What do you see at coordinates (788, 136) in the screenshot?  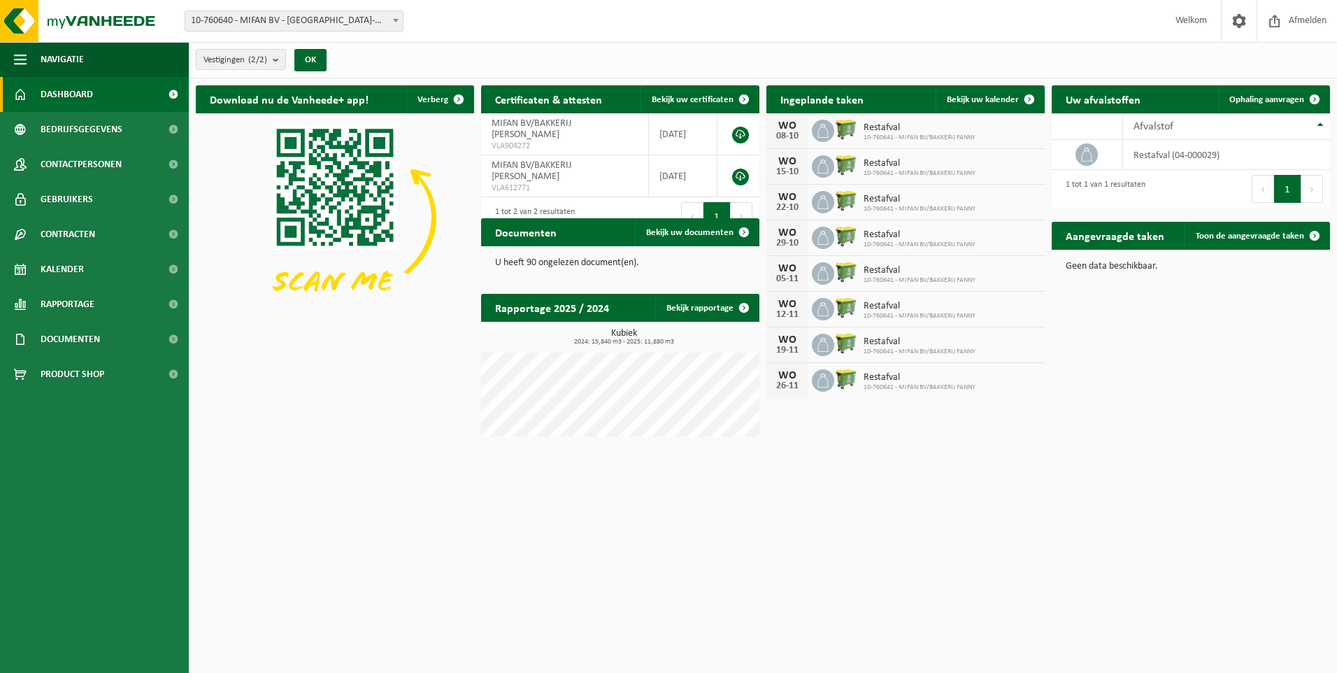 I see `div: 08-10` at bounding box center [788, 136].